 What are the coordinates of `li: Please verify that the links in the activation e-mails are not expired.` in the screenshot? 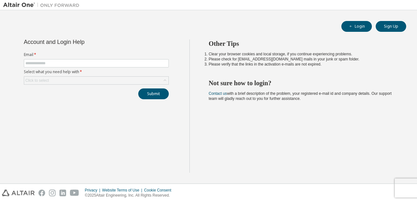 It's located at (302, 64).